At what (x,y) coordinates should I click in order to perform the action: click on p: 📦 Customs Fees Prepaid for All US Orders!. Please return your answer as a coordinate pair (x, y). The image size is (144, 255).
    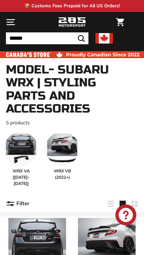
    Looking at the image, I should click on (72, 6).